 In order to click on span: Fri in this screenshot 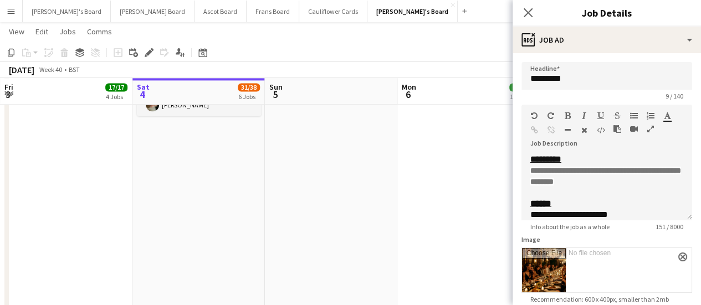, I will do `click(9, 87)`.